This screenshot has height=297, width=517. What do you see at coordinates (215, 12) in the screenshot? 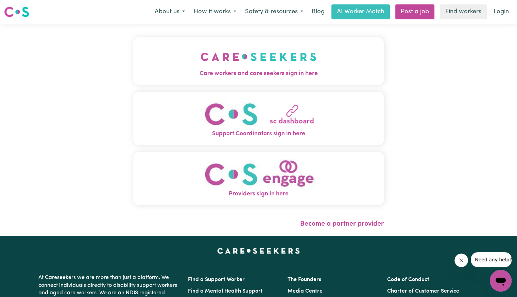
I see `button: How it works` at bounding box center [215, 12].